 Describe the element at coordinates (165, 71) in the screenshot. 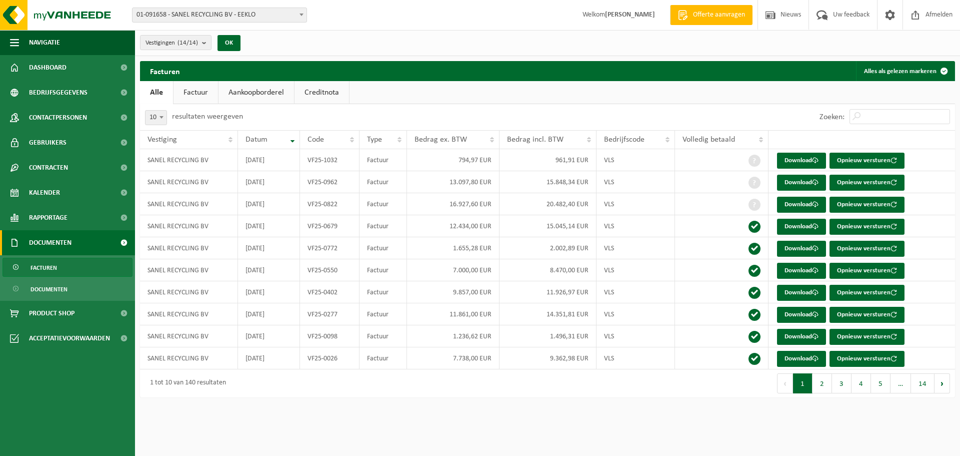

I see `h2: Facturen` at that location.